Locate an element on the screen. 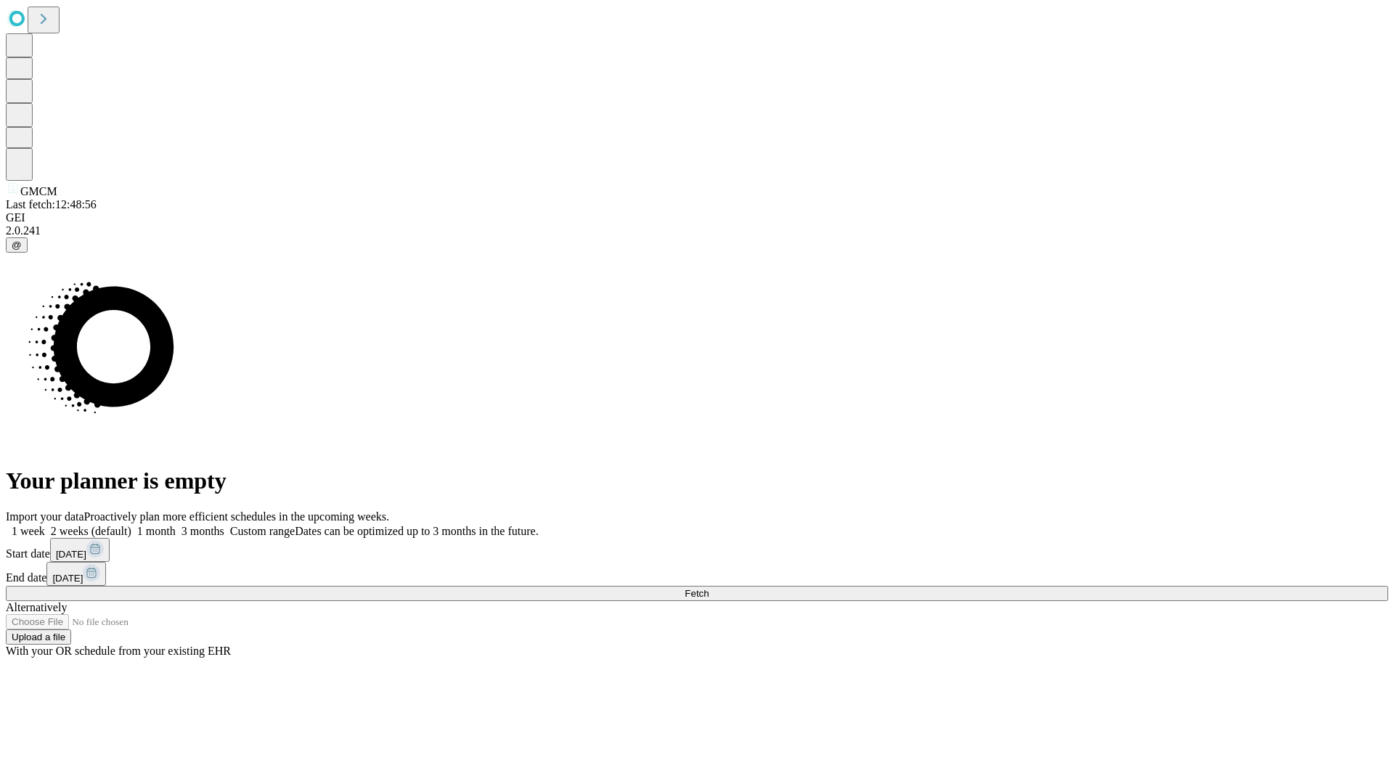  span: 1 week is located at coordinates (28, 531).